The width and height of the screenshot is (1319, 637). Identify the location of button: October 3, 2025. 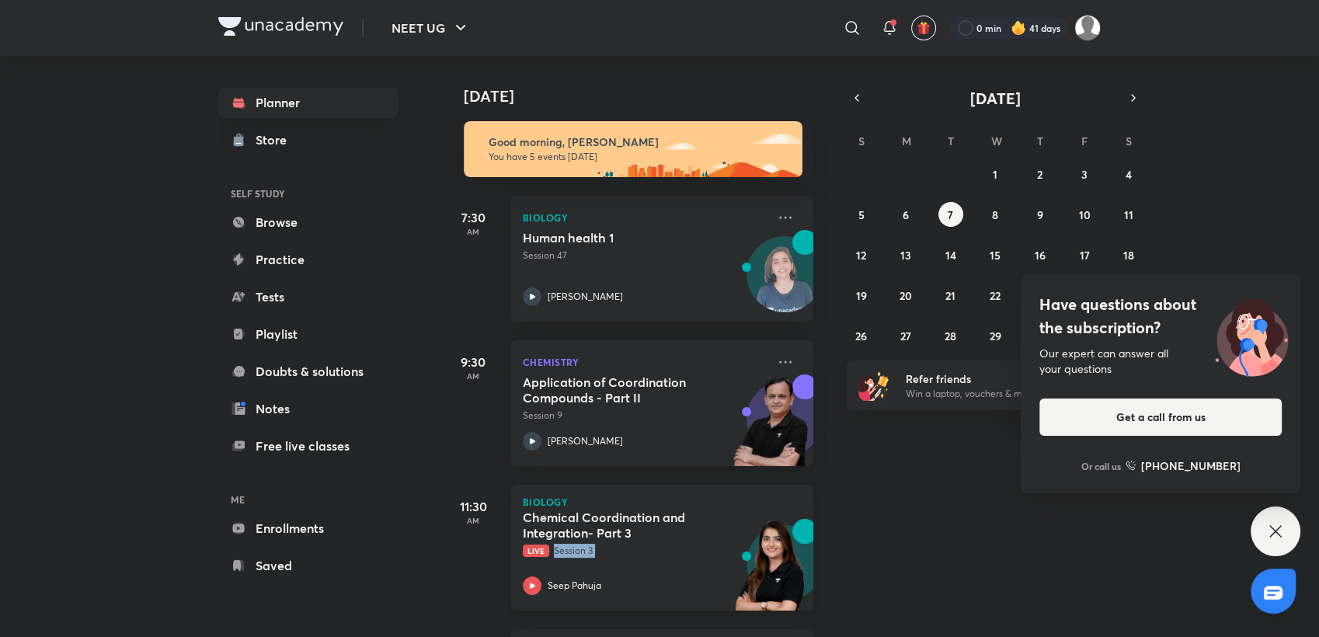
(1085, 174).